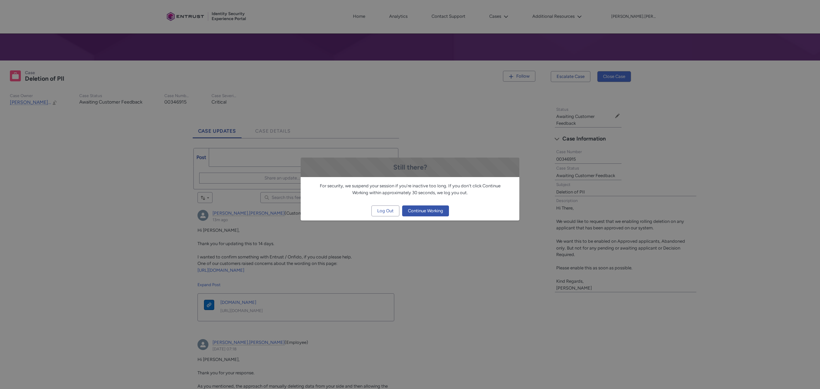 This screenshot has height=389, width=820. Describe the element at coordinates (410, 189) in the screenshot. I see `span: For security, we suspend your session if you're inactive too long. If you don't click Continue Wo...` at that location.